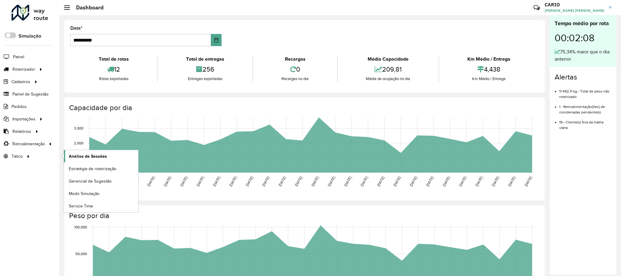 This screenshot has width=621, height=276. What do you see at coordinates (114, 69) in the screenshot?
I see `div: 12` at bounding box center [114, 69].